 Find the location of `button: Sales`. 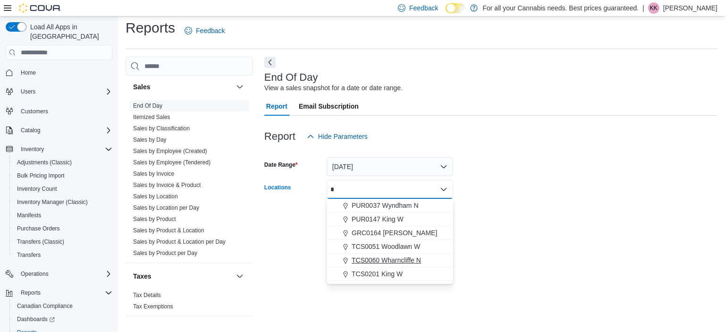

button: Sales is located at coordinates (240, 87).